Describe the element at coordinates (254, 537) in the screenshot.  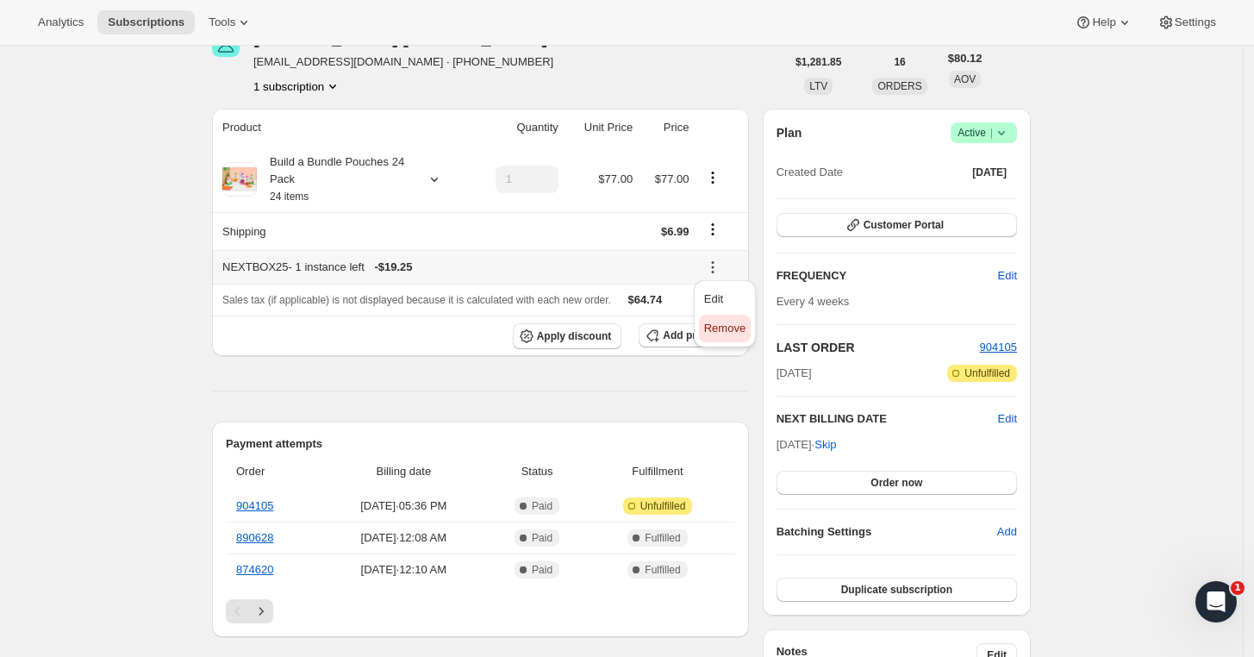
I see `a: 890628` at that location.